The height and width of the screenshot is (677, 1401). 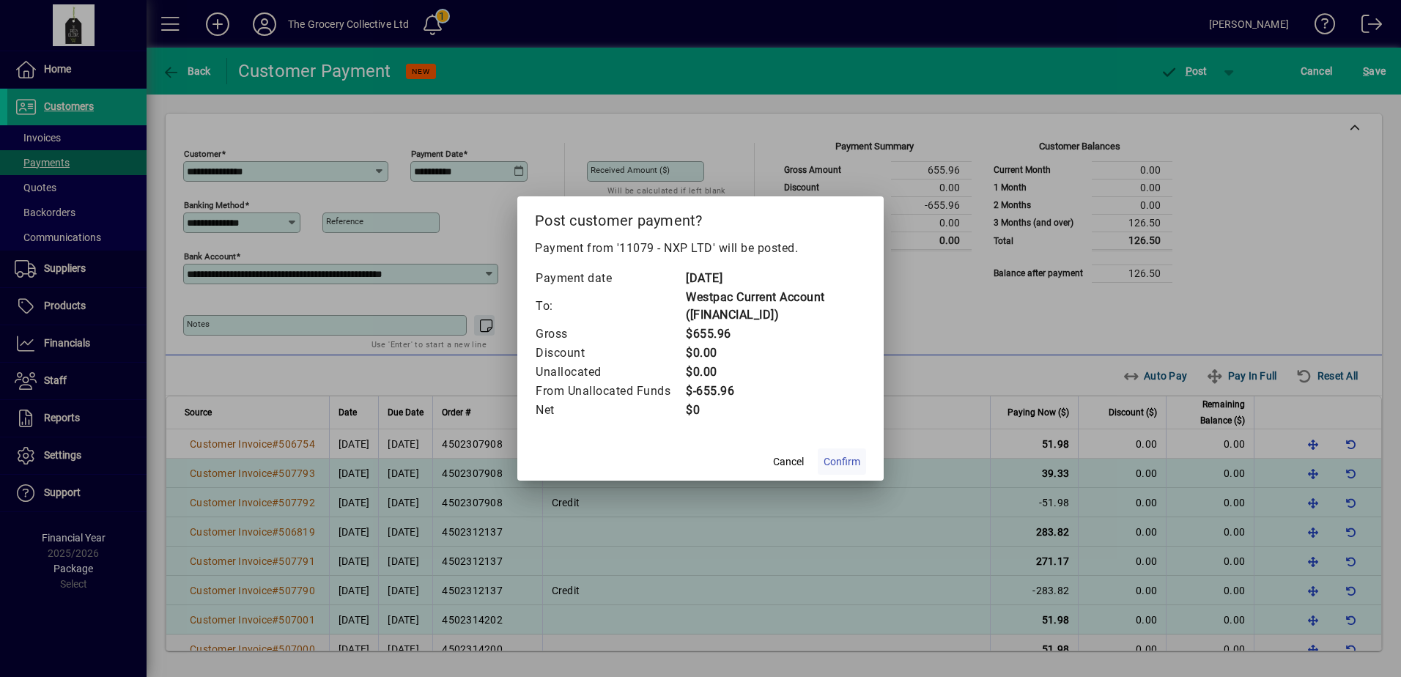 I want to click on td: Net, so click(x=609, y=410).